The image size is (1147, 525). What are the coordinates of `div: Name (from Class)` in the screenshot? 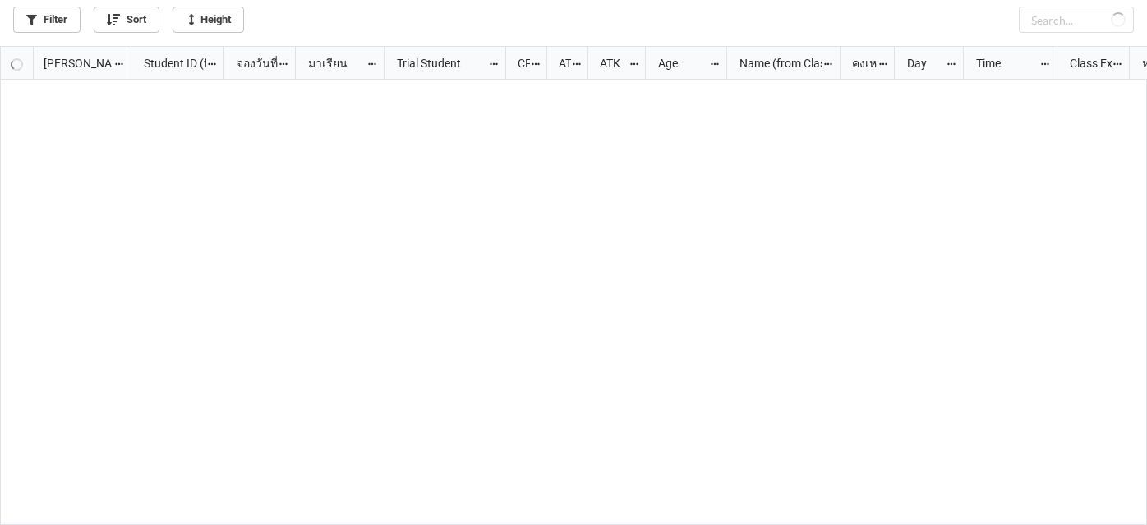 It's located at (776, 63).